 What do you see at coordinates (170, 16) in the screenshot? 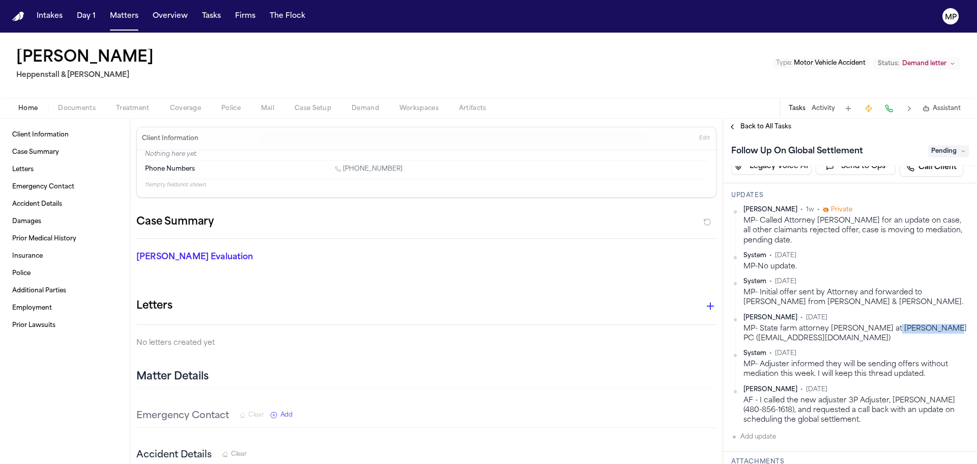
I see `button: Overview` at bounding box center [170, 16].